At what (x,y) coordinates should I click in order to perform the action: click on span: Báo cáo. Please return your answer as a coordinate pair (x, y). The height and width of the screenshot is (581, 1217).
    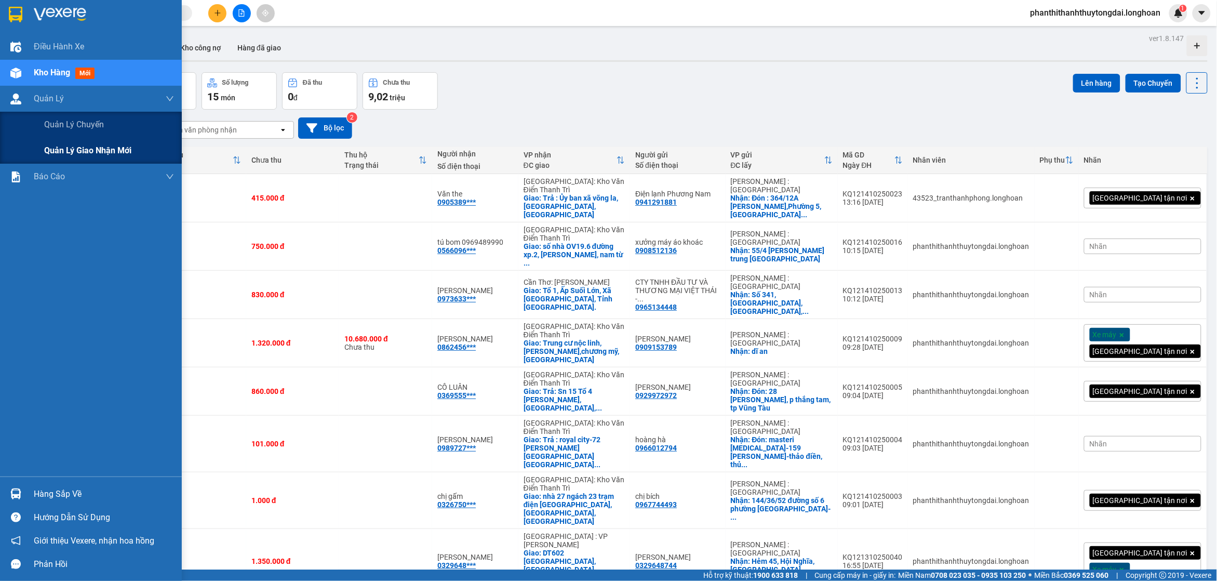
    Looking at the image, I should click on (49, 176).